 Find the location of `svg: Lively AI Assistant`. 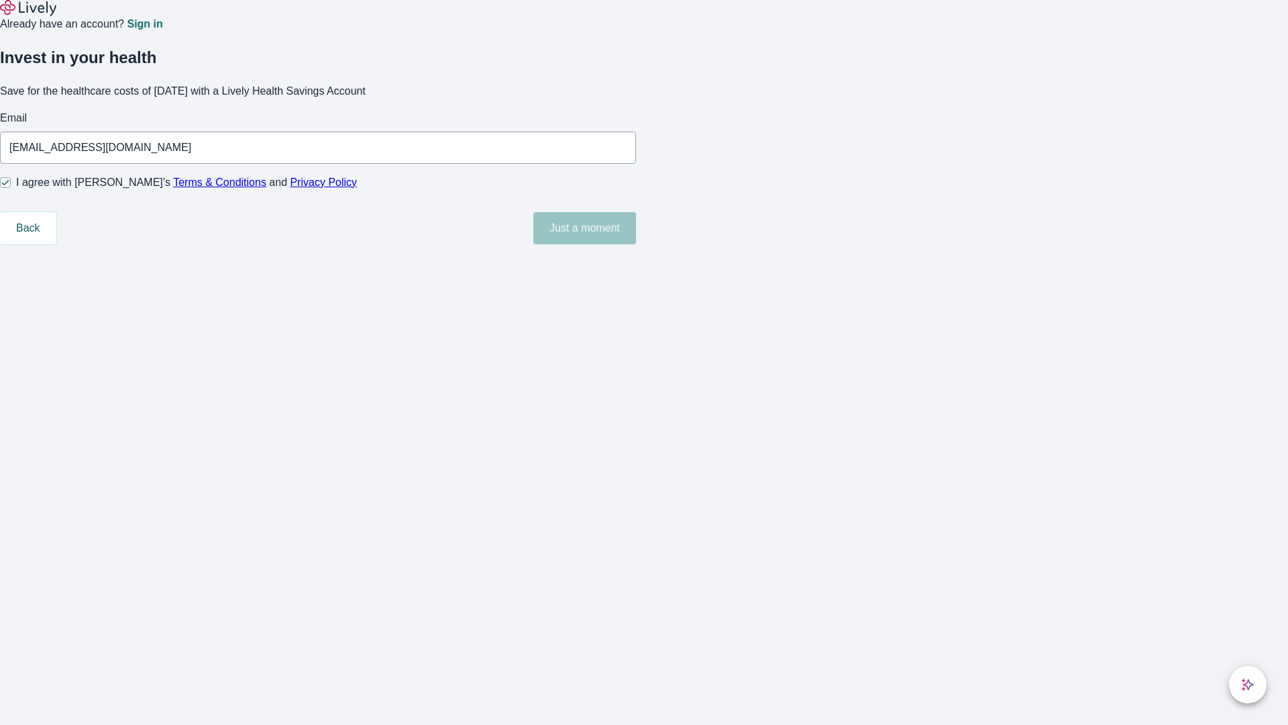

svg: Lively AI Assistant is located at coordinates (1248, 684).